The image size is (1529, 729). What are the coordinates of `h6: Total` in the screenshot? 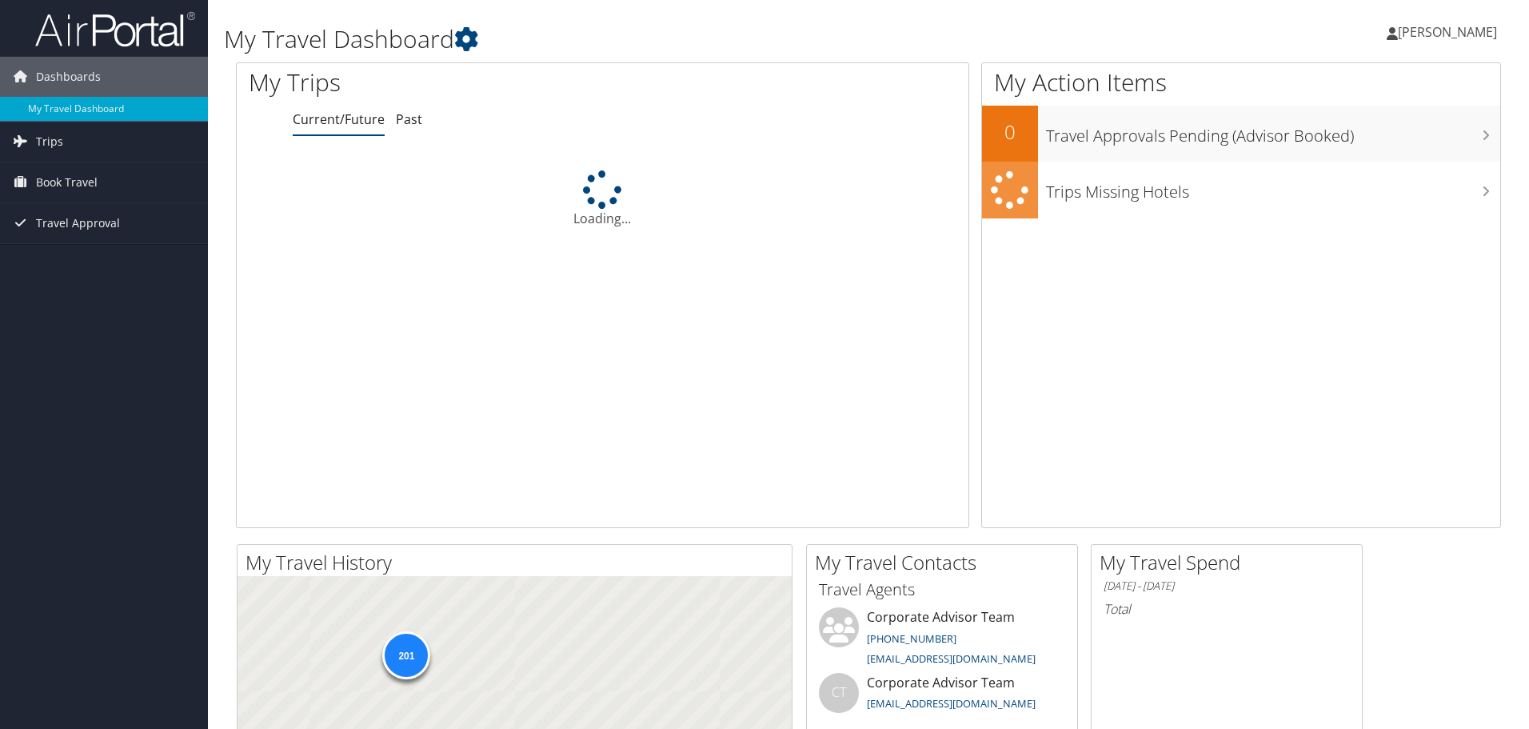 It's located at (1227, 609).